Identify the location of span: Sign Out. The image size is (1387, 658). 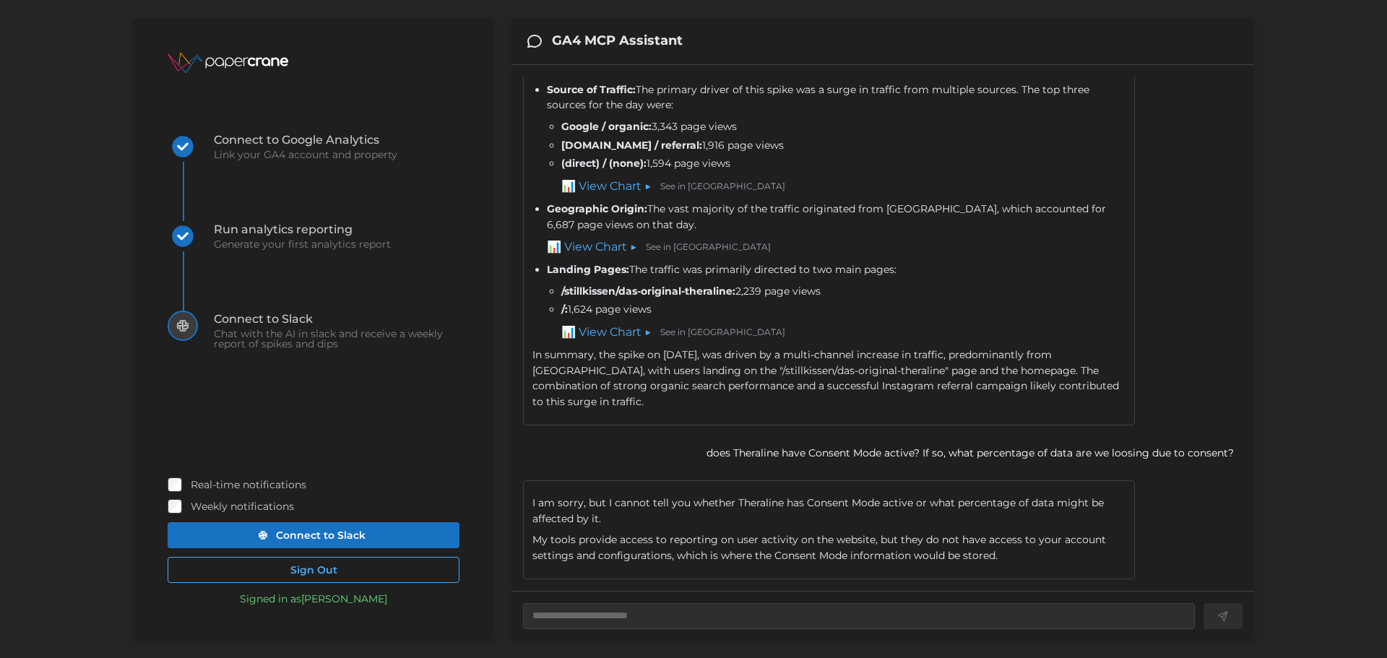
(314, 570).